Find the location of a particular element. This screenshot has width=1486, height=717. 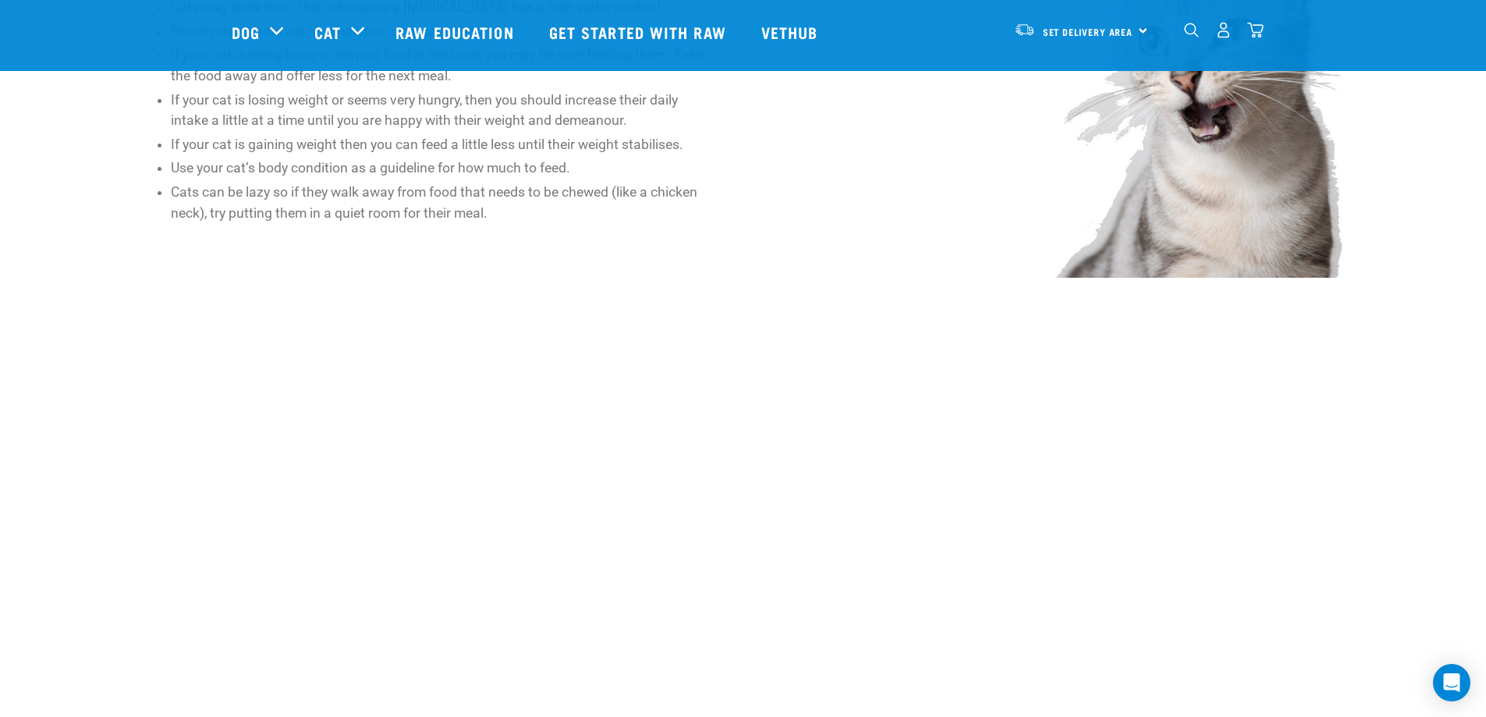

img: home-icon@2x.png is located at coordinates (1255, 30).